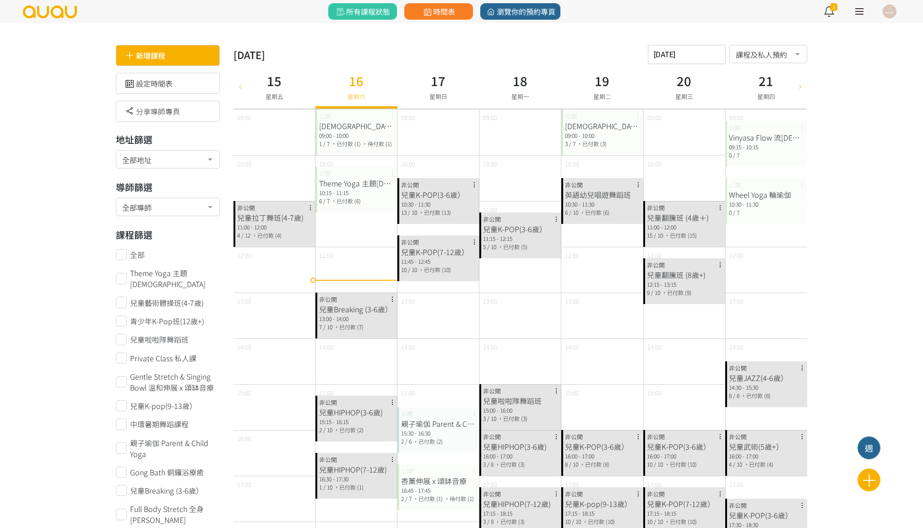 The width and height of the screenshot is (923, 528). I want to click on span: 時間表, so click(438, 11).